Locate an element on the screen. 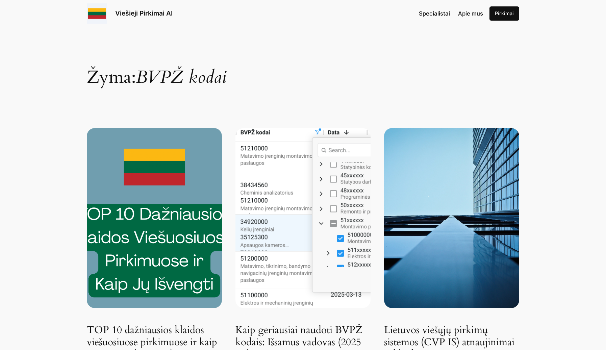  img: Lietuvos viešųjų pirkimų sistemos (CVP IS) atnaujinimai ir klaidų prevencija is located at coordinates (452, 218).